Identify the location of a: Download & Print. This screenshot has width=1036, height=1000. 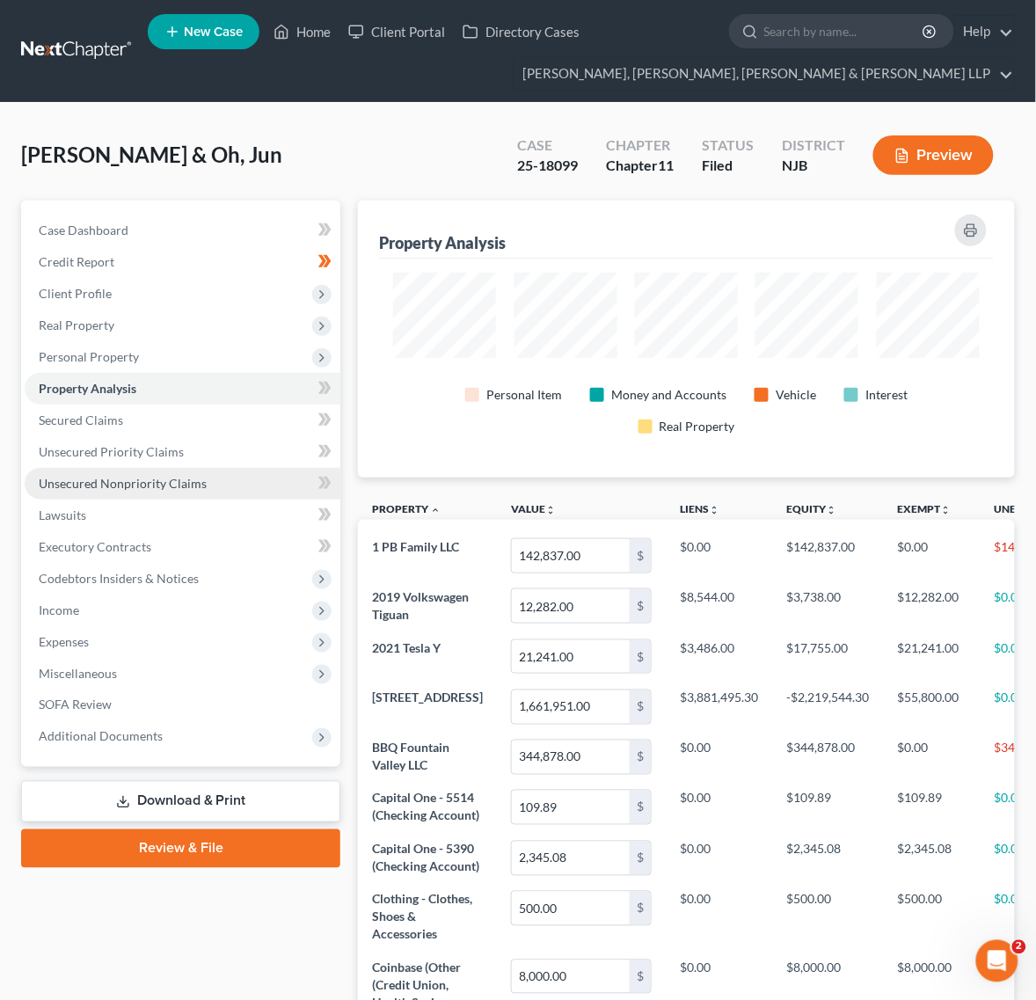
(180, 801).